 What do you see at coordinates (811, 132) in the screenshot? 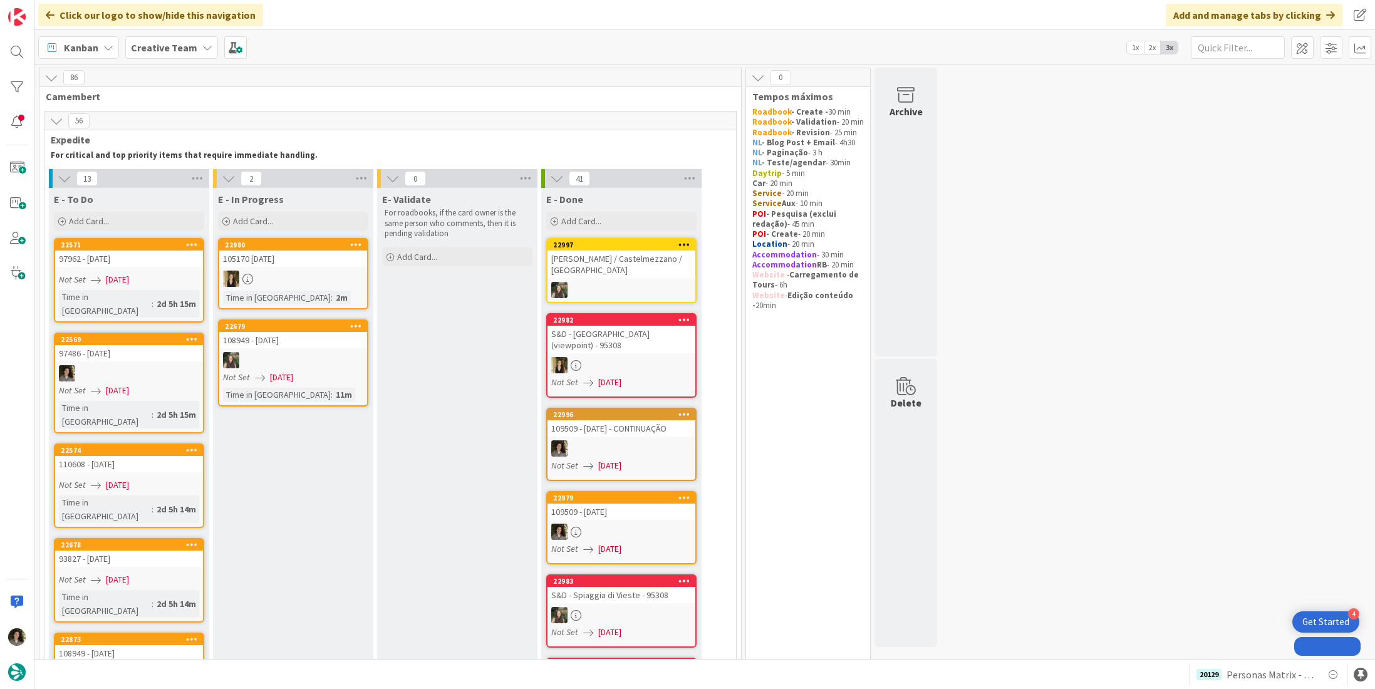
I see `strong: - Revision` at bounding box center [811, 132].